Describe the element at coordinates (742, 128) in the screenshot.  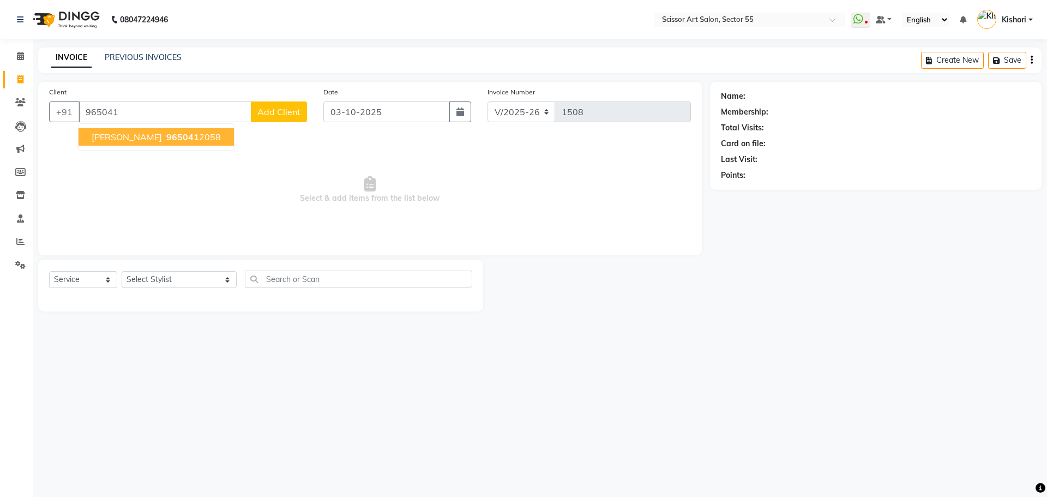
I see `div: Total Visits:` at that location.